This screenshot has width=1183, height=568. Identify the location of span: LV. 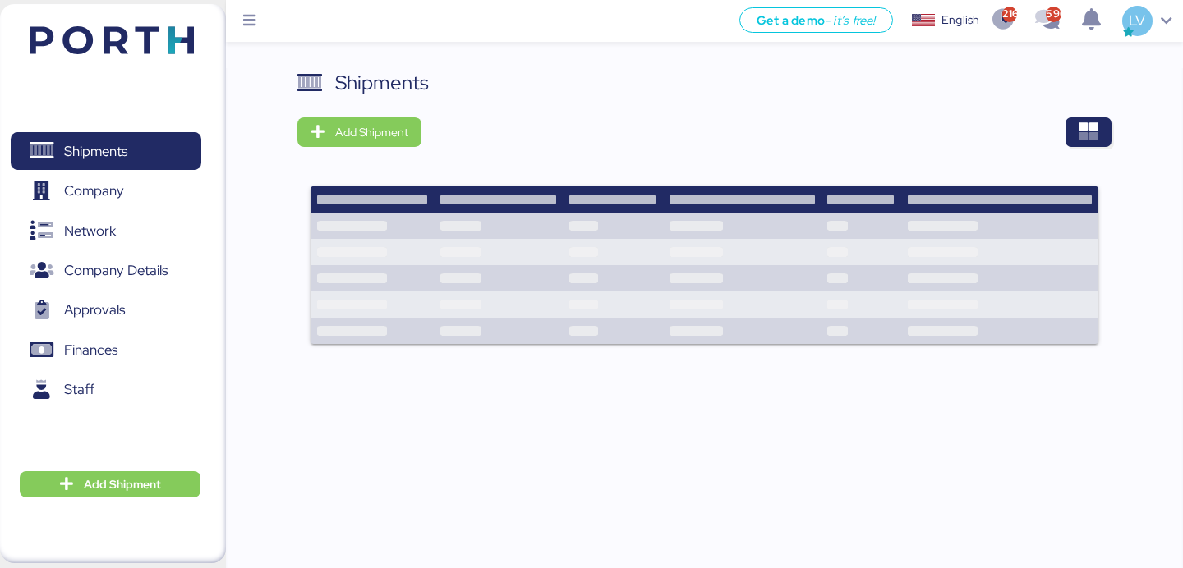
(1137, 21).